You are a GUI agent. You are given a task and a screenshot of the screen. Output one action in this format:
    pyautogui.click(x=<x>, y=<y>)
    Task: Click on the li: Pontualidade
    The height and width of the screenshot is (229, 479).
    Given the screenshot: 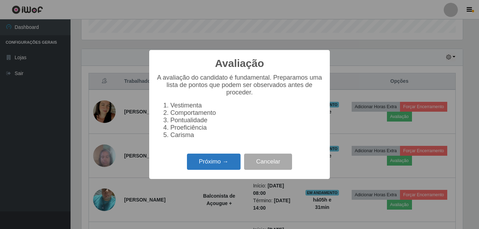 What is the action you would take?
    pyautogui.click(x=247, y=120)
    